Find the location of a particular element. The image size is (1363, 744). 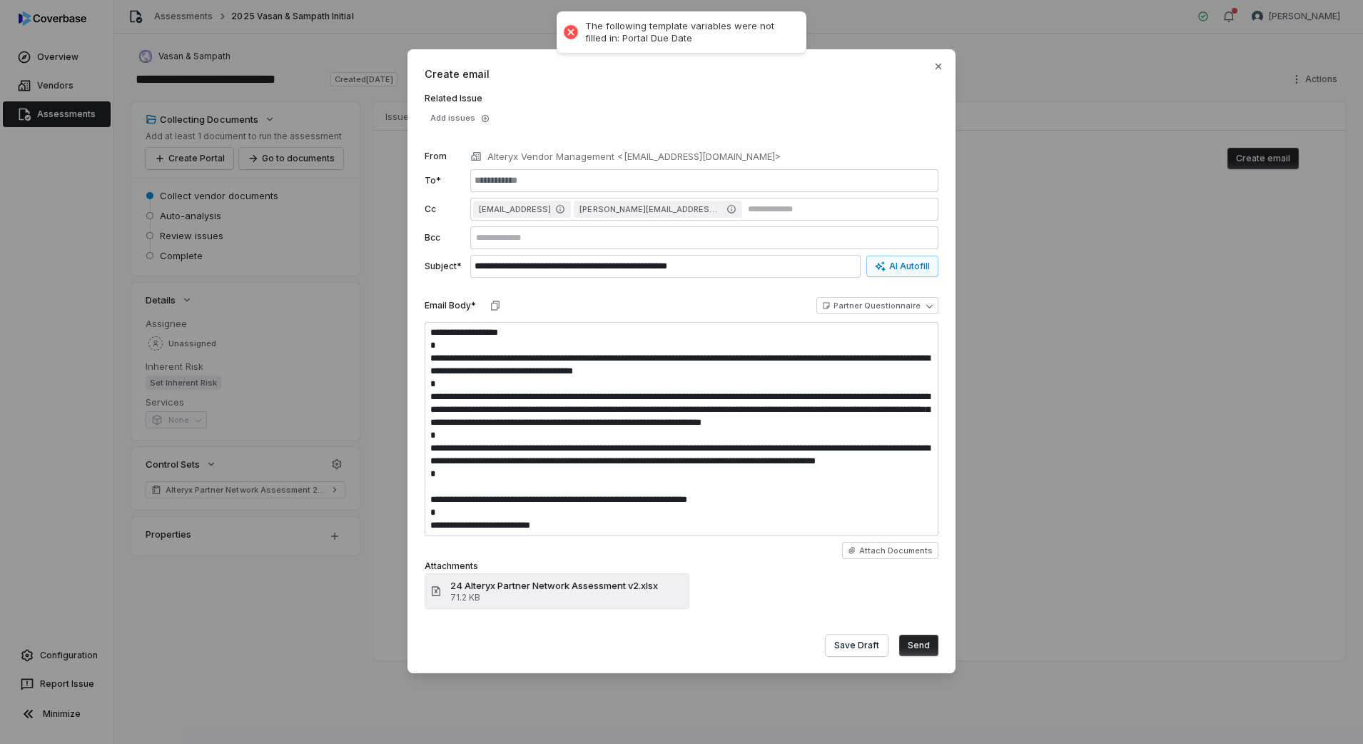

button: Attach Documents is located at coordinates (890, 550).